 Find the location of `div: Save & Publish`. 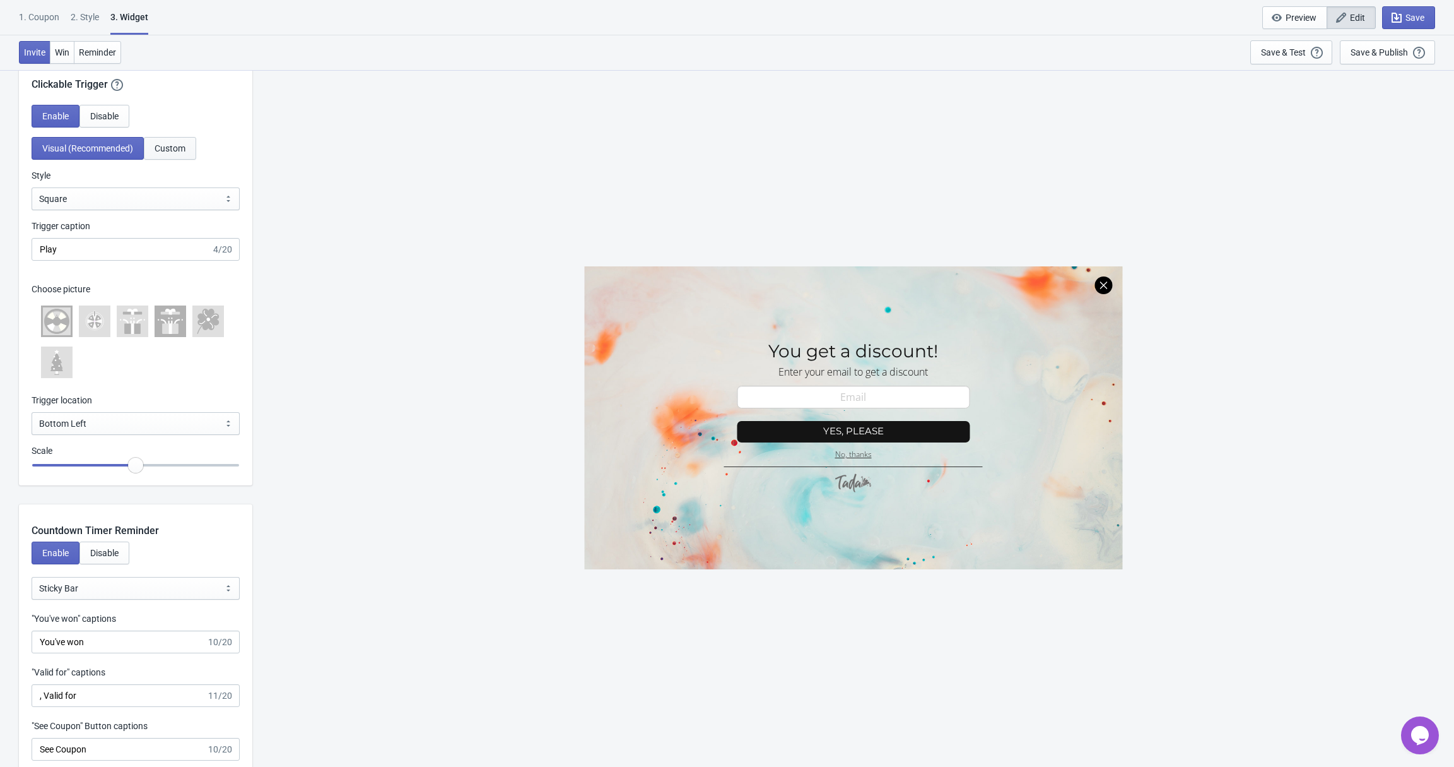

div: Save & Publish is located at coordinates (1379, 52).